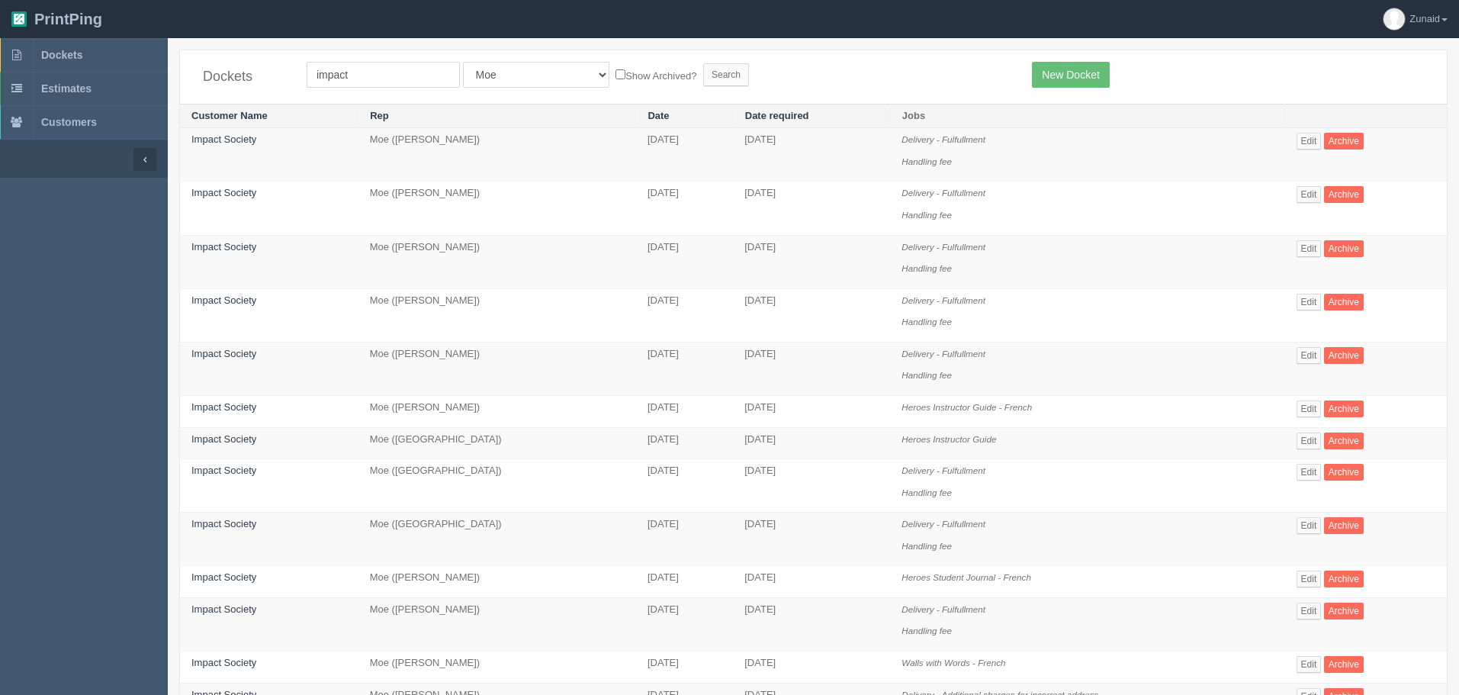  What do you see at coordinates (777, 115) in the screenshot?
I see `a: Date required` at bounding box center [777, 115].